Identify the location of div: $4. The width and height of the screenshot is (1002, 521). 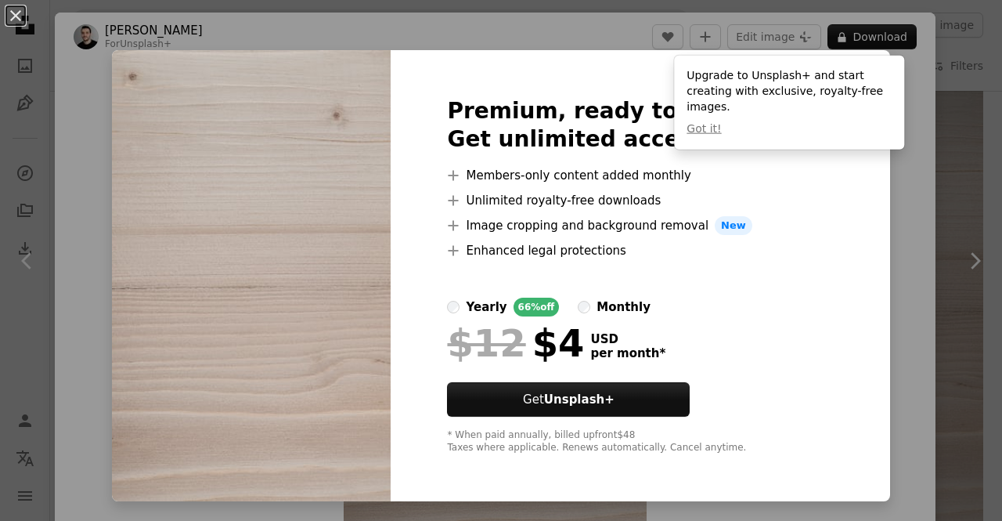
(515, 343).